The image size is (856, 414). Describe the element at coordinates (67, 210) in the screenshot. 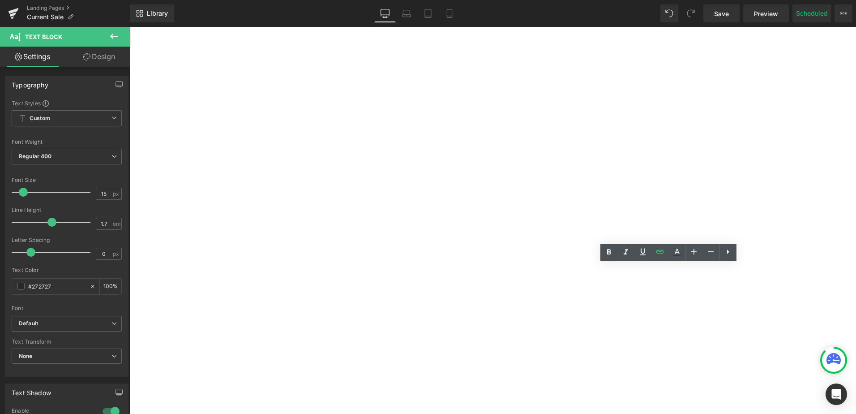

I see `div: Line Height` at that location.